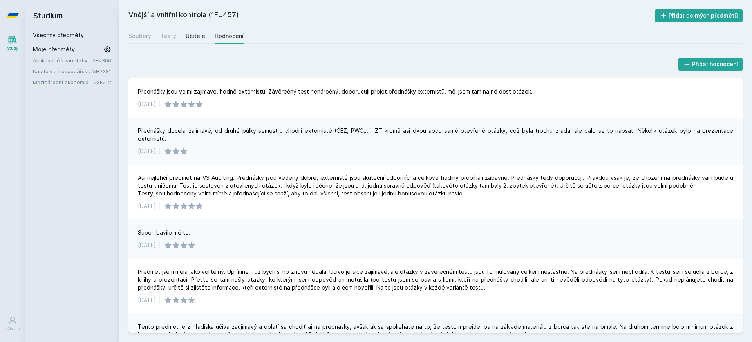  I want to click on div: Hodnocení, so click(229, 36).